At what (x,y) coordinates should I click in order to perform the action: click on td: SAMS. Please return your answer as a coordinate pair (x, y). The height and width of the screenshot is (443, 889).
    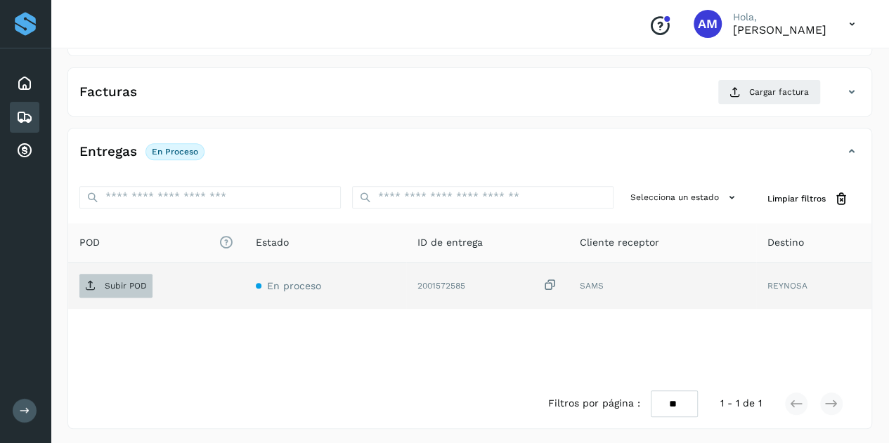
    Looking at the image, I should click on (662, 286).